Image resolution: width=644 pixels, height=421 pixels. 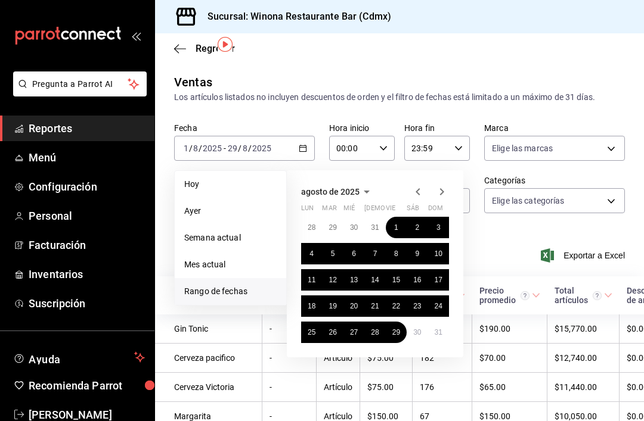 What do you see at coordinates (396, 280) in the screenshot?
I see `abbr: 15 de agosto de 2025` at bounding box center [396, 280].